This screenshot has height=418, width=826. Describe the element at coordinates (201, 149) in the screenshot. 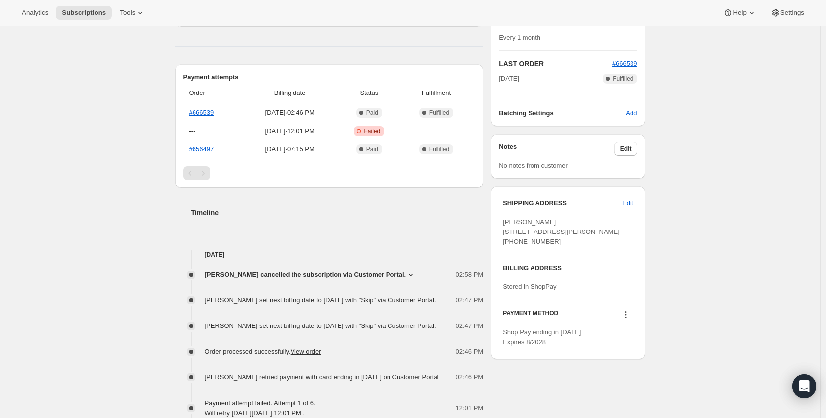

I see `a: #656497` at that location.